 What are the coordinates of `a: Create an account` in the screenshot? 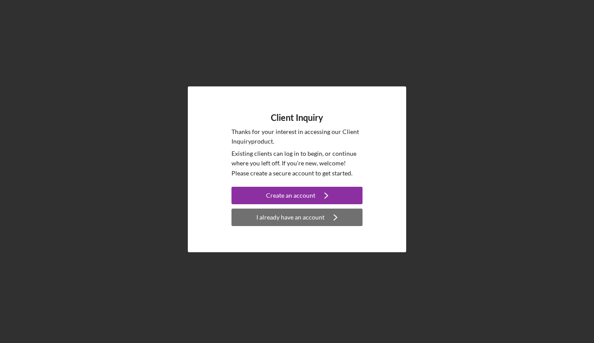 It's located at (297, 197).